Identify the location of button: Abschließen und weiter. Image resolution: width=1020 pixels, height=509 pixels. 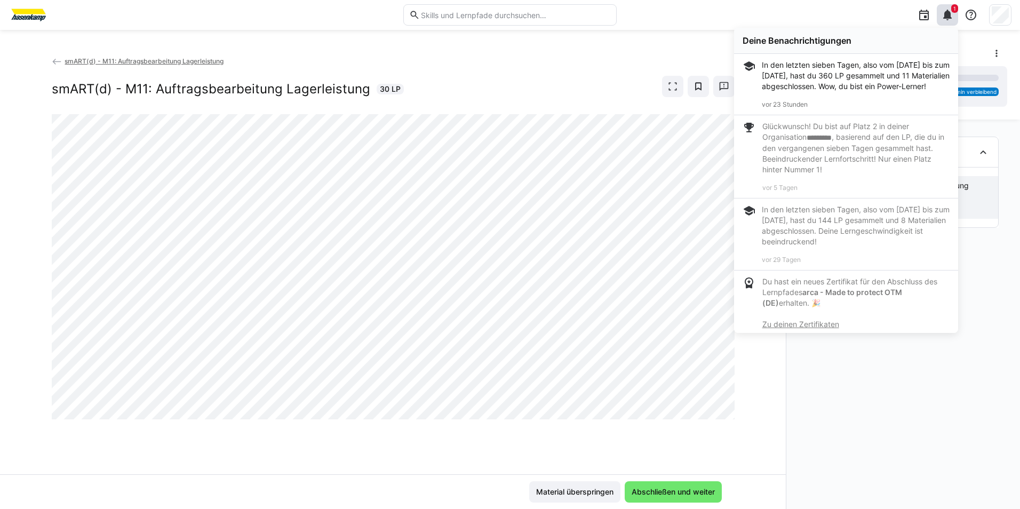
(673, 492).